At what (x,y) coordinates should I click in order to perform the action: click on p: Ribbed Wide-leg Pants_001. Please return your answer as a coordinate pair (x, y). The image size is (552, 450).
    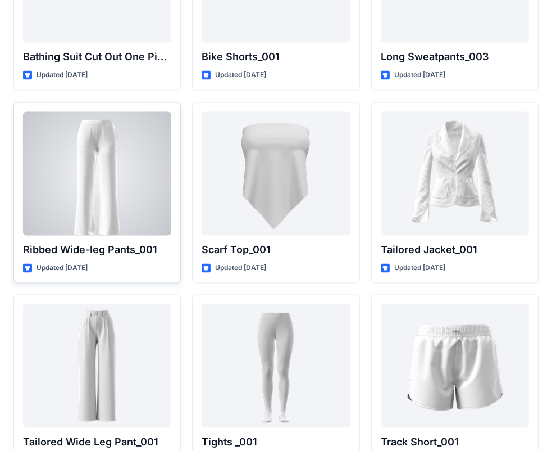
    Looking at the image, I should click on (97, 250).